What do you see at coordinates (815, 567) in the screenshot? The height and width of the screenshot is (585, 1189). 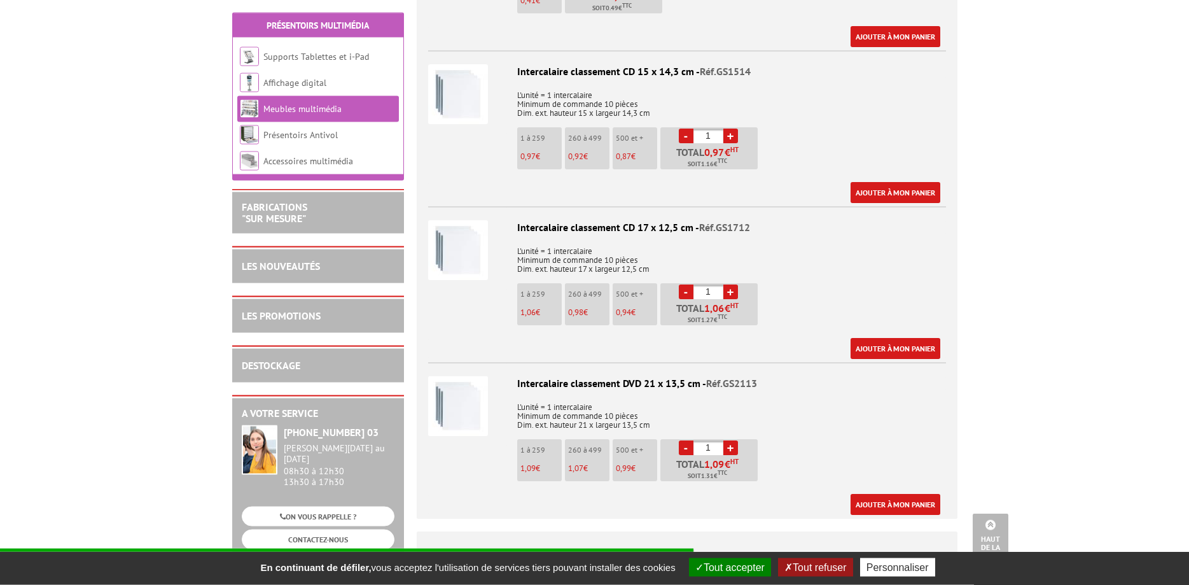 I see `button: Tout refuser` at bounding box center [815, 567].